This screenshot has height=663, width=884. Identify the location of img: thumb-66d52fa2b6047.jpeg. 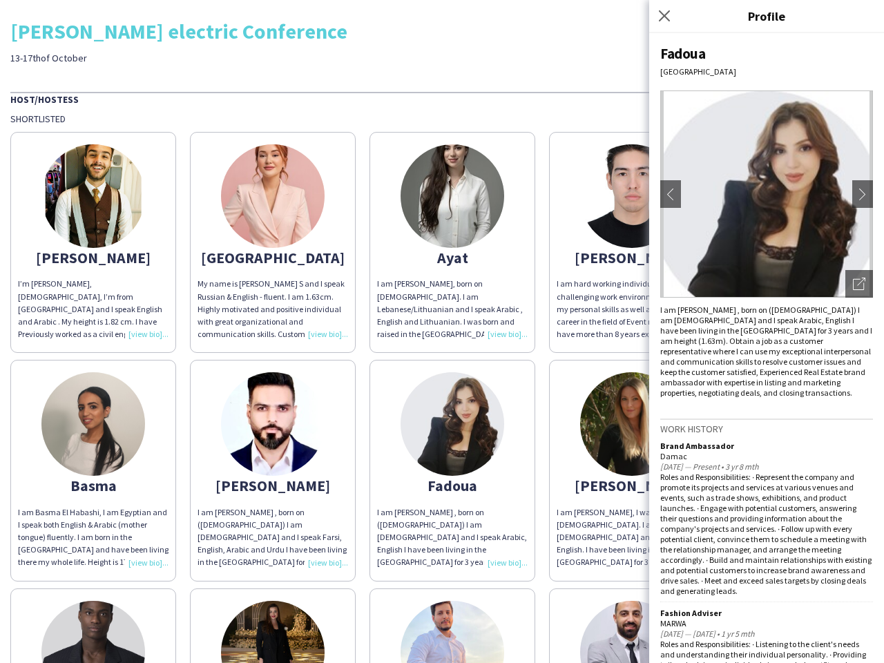
(452, 196).